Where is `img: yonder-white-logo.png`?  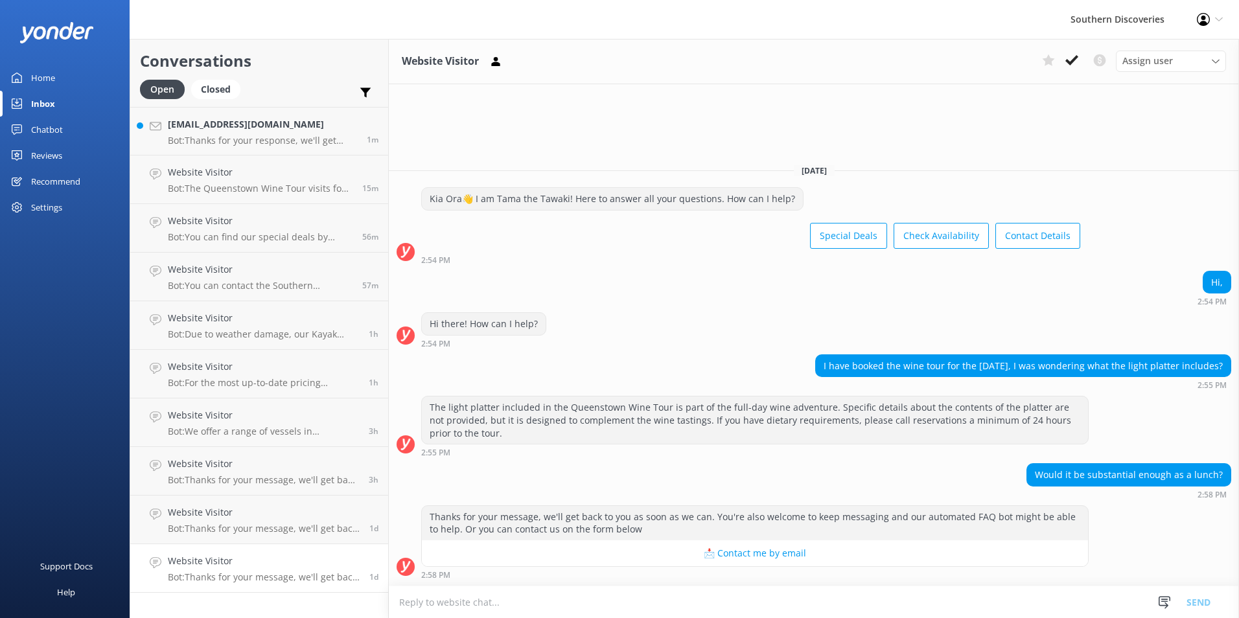
img: yonder-white-logo.png is located at coordinates (56, 32).